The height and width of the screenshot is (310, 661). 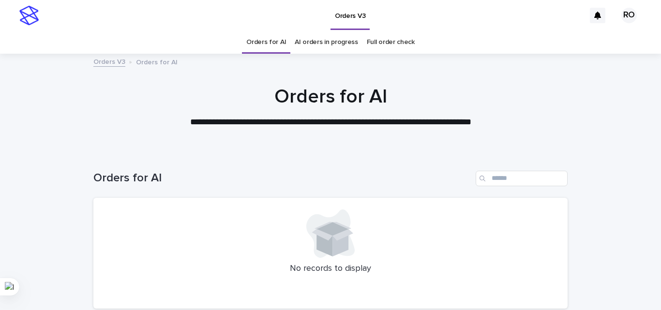 What do you see at coordinates (109, 61) in the screenshot?
I see `a: Orders V3` at bounding box center [109, 61].